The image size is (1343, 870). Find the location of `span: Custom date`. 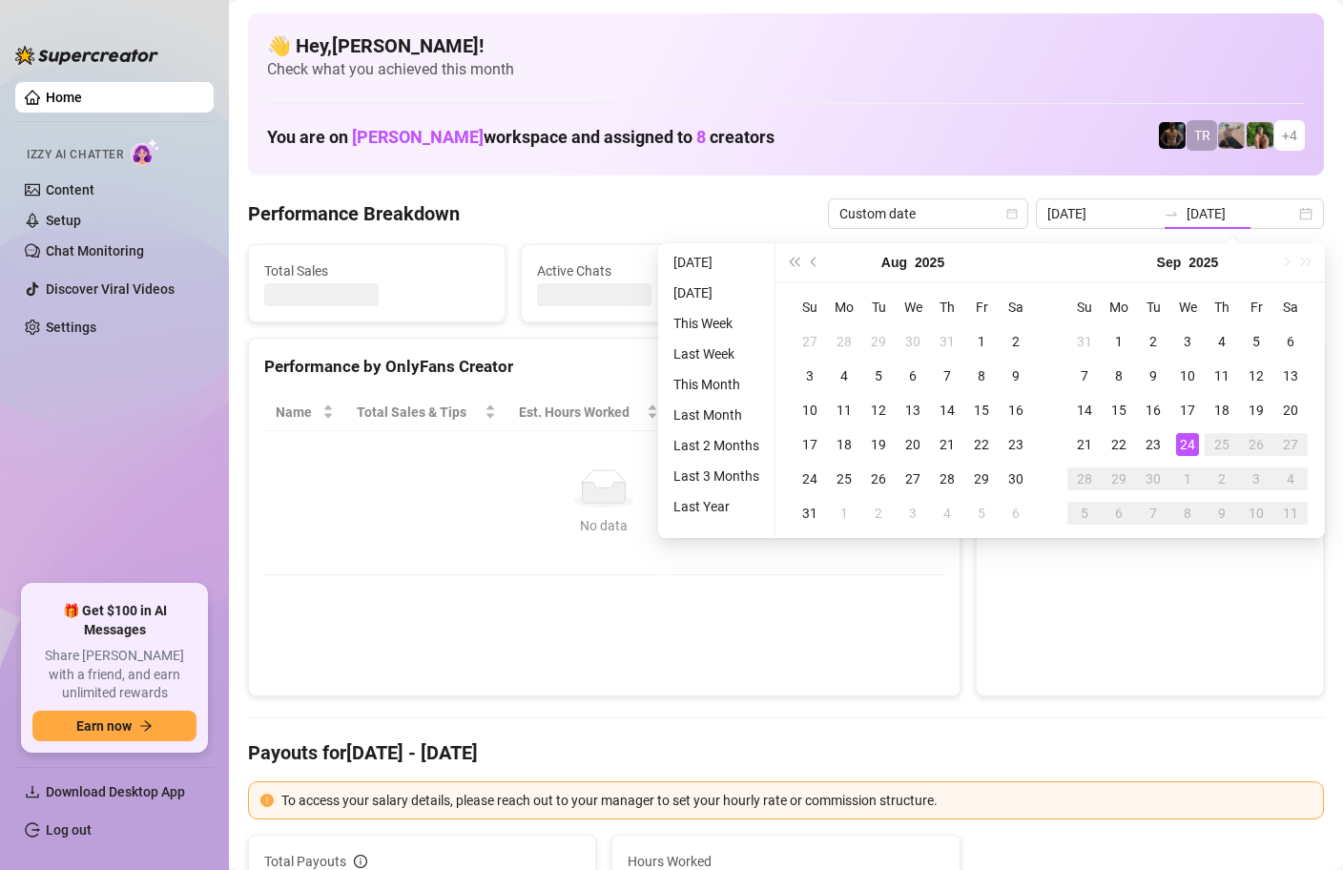

span: Custom date is located at coordinates (928, 214).